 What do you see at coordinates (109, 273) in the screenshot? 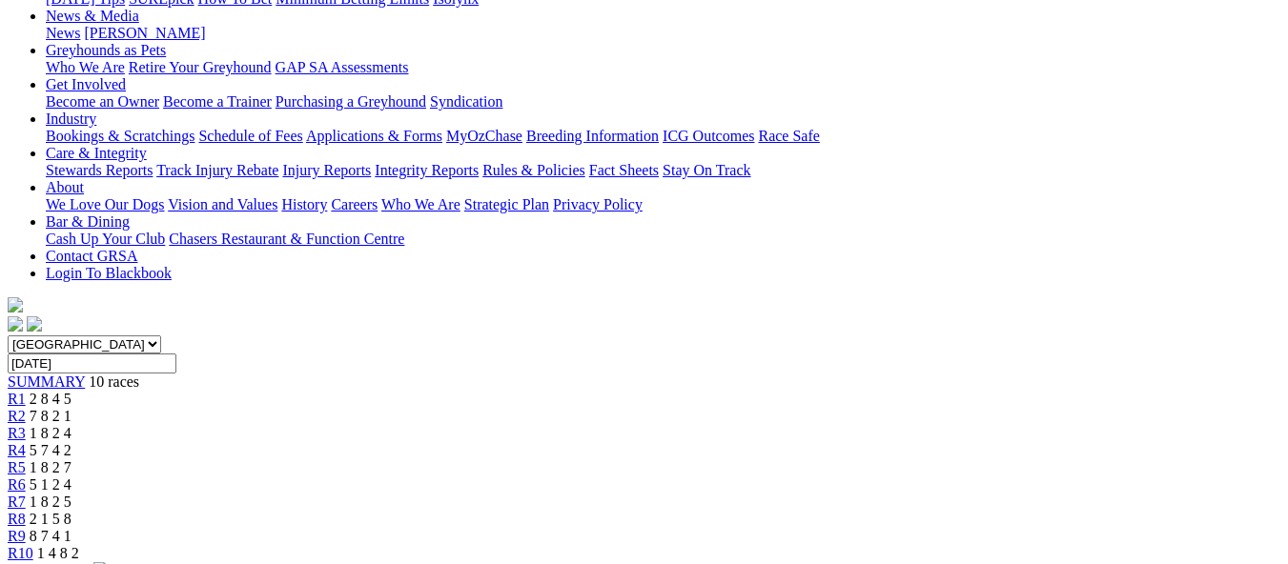
I see `a: Login To Blackbook` at bounding box center [109, 273].